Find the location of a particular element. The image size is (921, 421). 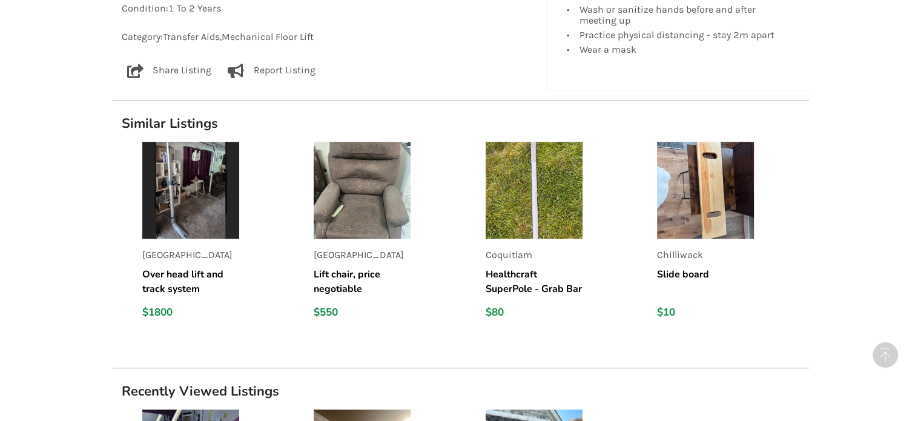

h5: Healthcraft SuperPole - Grab Bar - Stand Assit is located at coordinates (534, 281).